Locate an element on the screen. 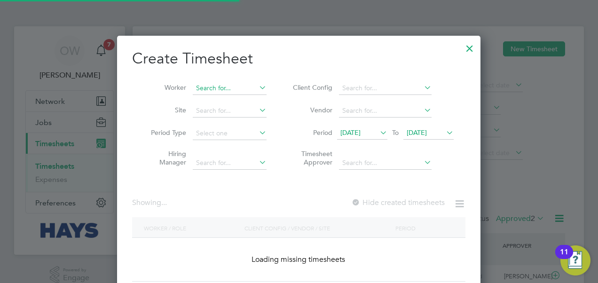  span: To is located at coordinates (396, 133).